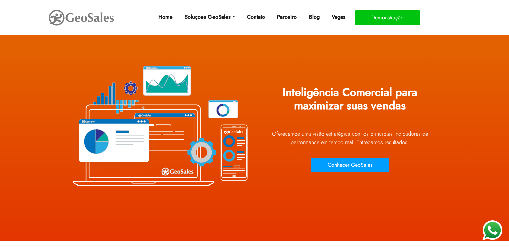 The height and width of the screenshot is (247, 509). What do you see at coordinates (314, 17) in the screenshot?
I see `a: Blog` at bounding box center [314, 17].